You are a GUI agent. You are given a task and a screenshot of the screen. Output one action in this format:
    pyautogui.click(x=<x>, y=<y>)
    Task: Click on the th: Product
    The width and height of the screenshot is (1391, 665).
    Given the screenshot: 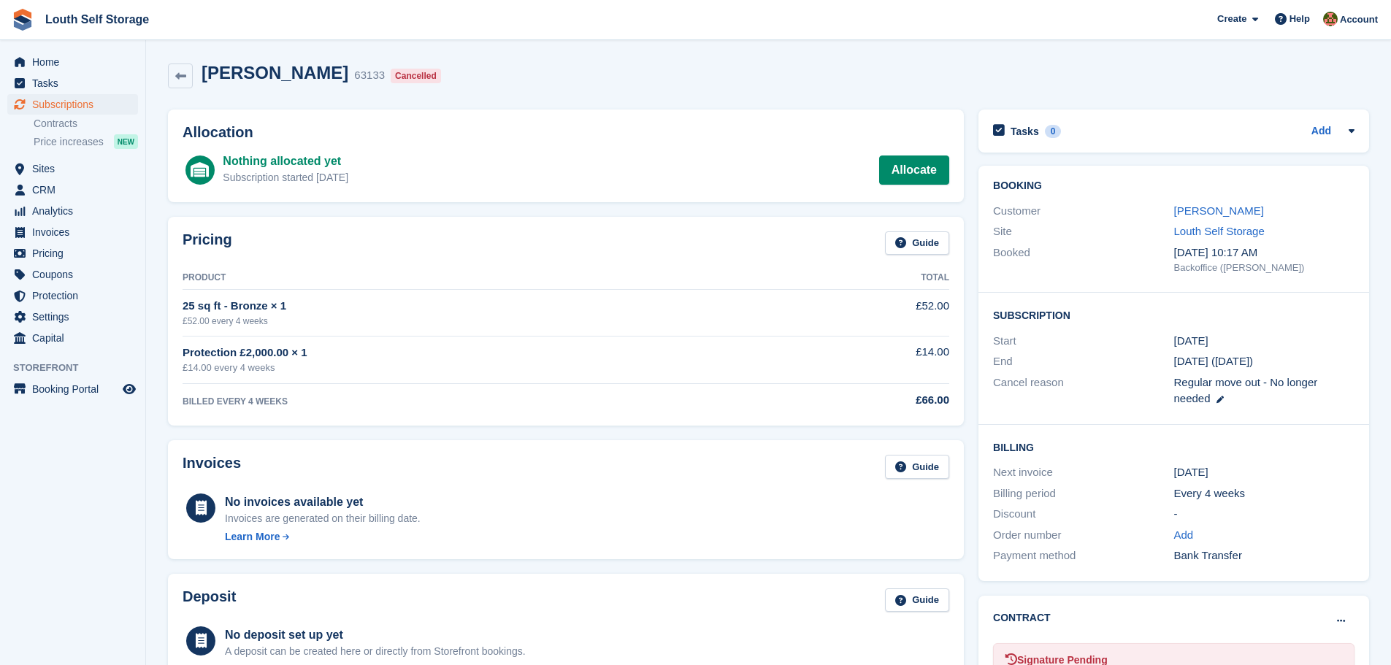 What is the action you would take?
    pyautogui.click(x=484, y=278)
    